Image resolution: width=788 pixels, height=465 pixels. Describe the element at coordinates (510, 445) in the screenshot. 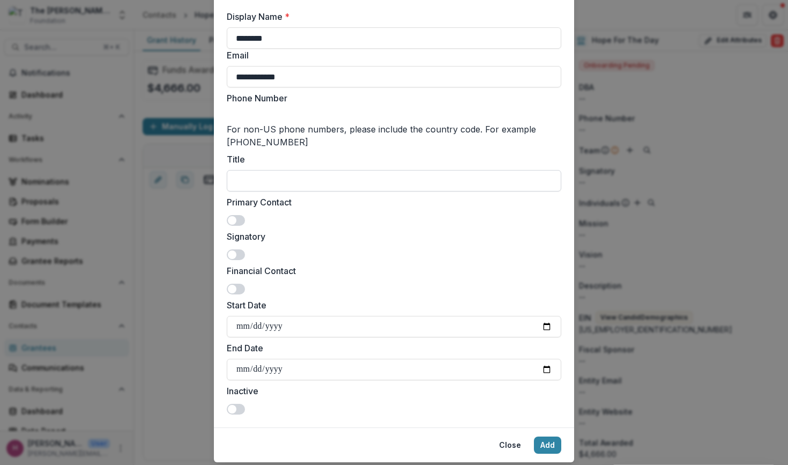

I see `button: Close` at that location.